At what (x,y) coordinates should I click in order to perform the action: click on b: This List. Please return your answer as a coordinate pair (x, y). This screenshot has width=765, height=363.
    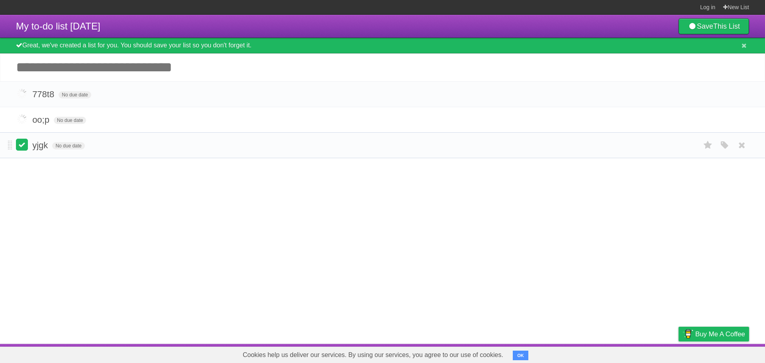
    Looking at the image, I should click on (726, 26).